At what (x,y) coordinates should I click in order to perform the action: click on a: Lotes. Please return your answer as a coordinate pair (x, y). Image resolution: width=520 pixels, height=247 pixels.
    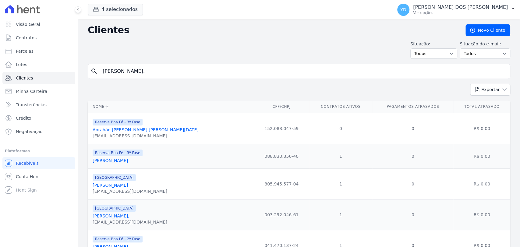
    Looking at the image, I should click on (39, 65).